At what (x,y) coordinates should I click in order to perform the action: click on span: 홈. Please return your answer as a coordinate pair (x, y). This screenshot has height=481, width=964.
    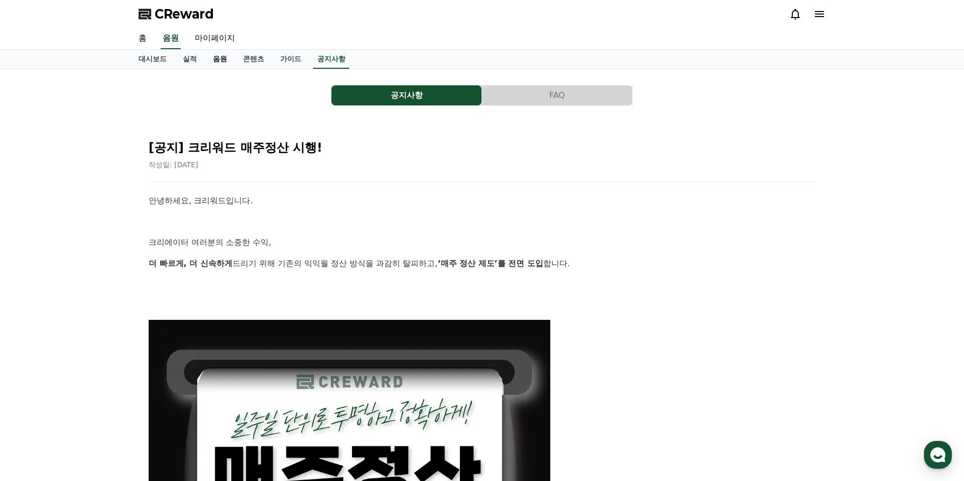
    Looking at the image, I should click on (35, 337).